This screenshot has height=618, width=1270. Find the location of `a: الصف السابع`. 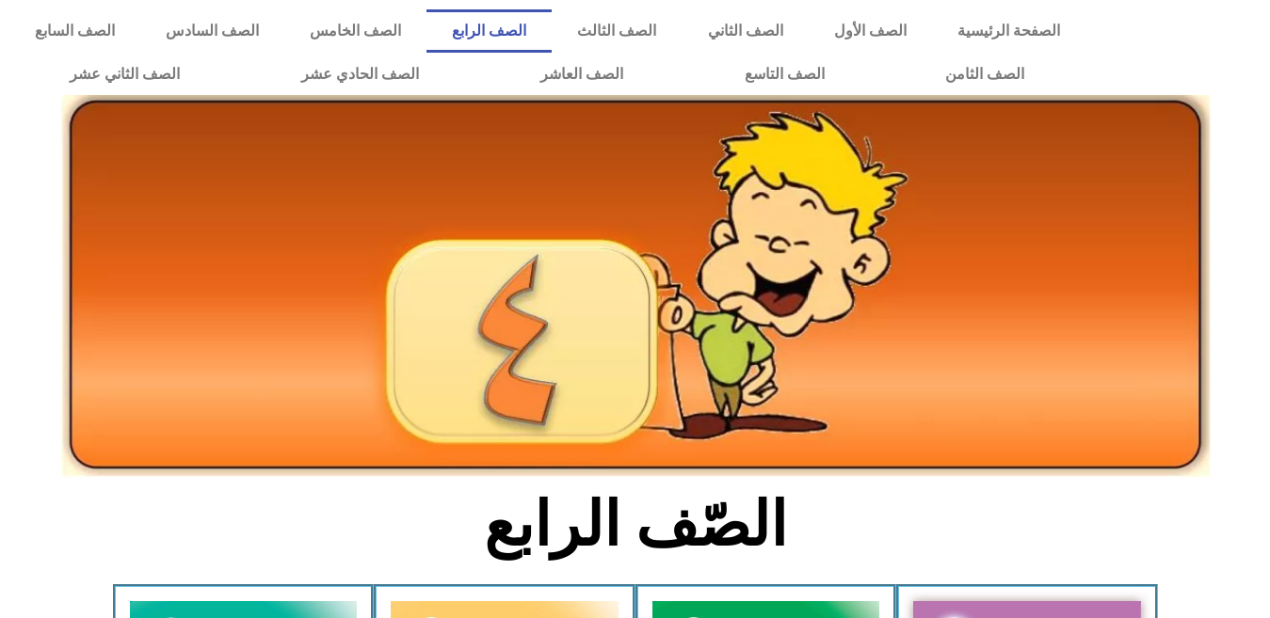

a: الصف السابع is located at coordinates (74, 31).